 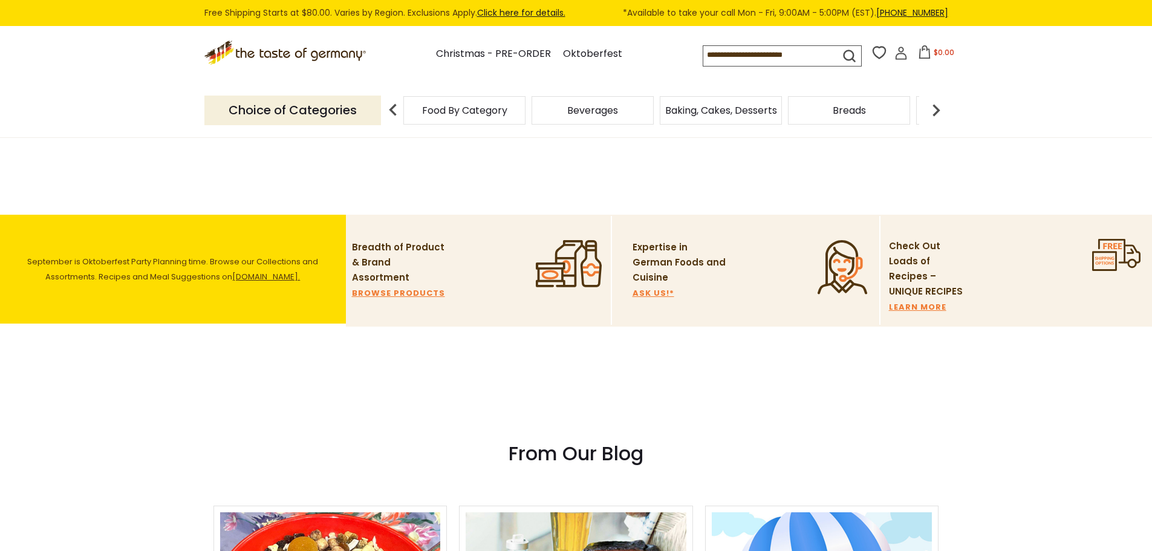 What do you see at coordinates (398, 293) in the screenshot?
I see `a: BROWSE PRODUCTS` at bounding box center [398, 293].